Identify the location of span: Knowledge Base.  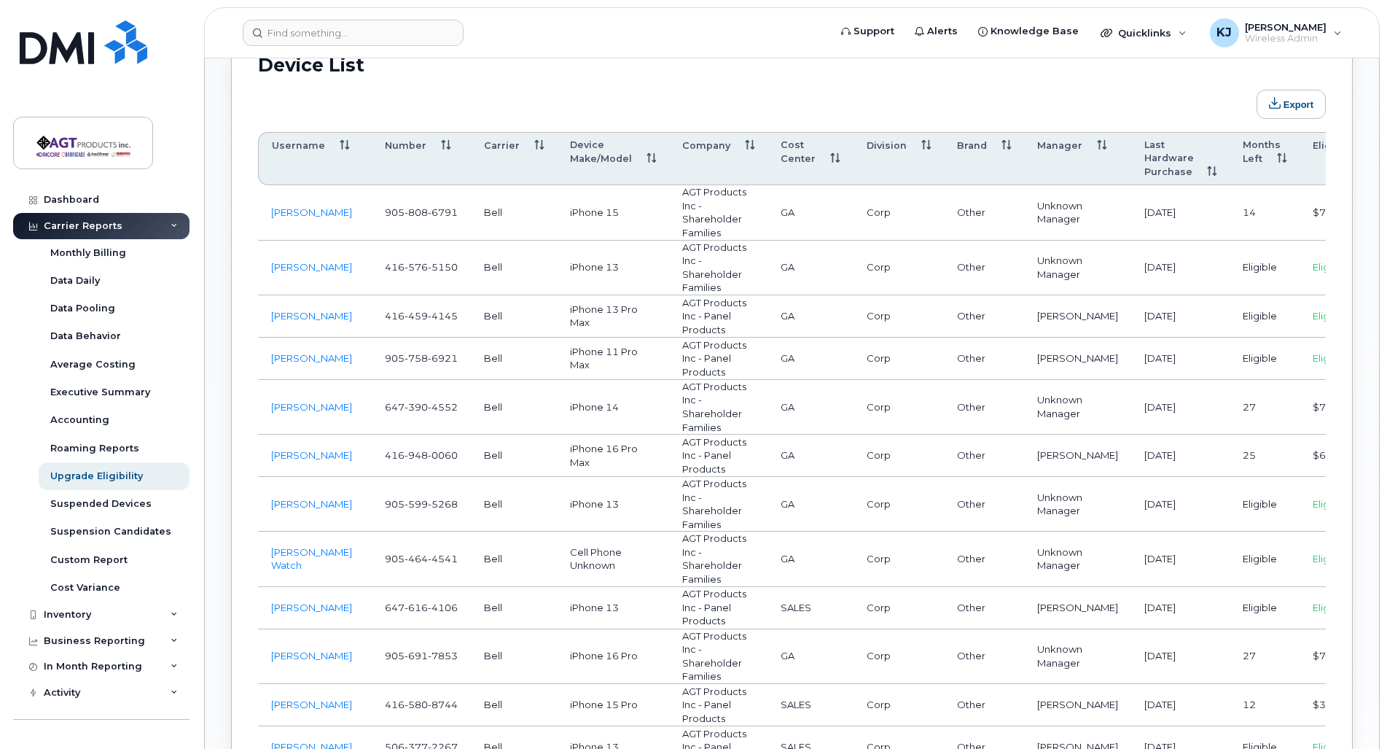
(1034, 31).